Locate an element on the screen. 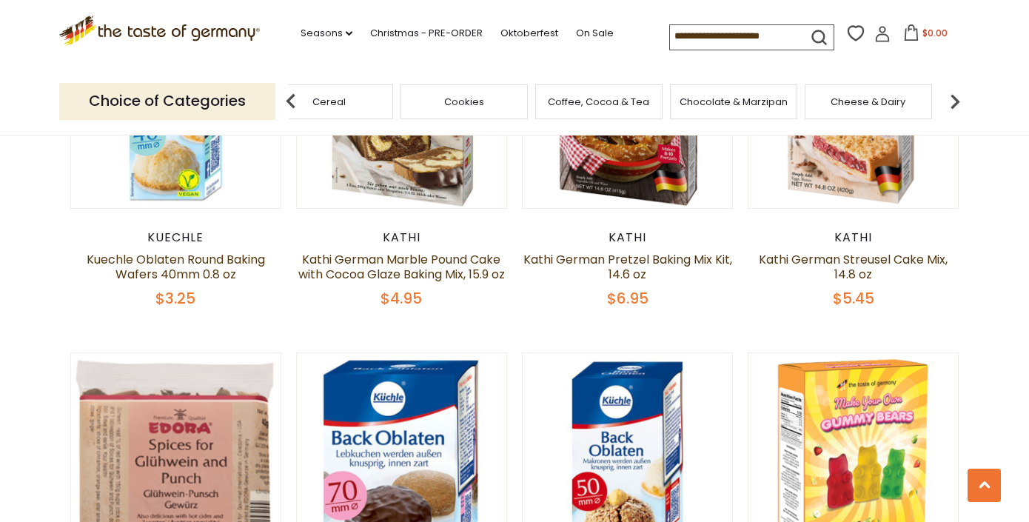 The height and width of the screenshot is (522, 1029). a: Oktoberfest is located at coordinates (529, 33).